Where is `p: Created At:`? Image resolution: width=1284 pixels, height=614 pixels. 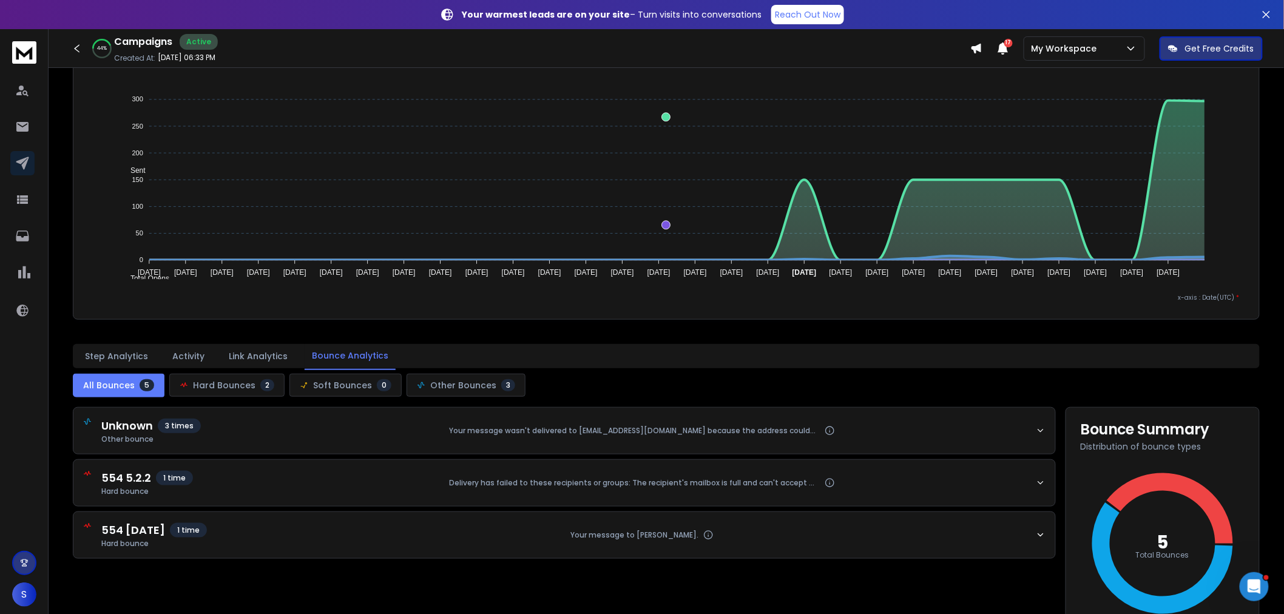
p: Created At: is located at coordinates (135, 58).